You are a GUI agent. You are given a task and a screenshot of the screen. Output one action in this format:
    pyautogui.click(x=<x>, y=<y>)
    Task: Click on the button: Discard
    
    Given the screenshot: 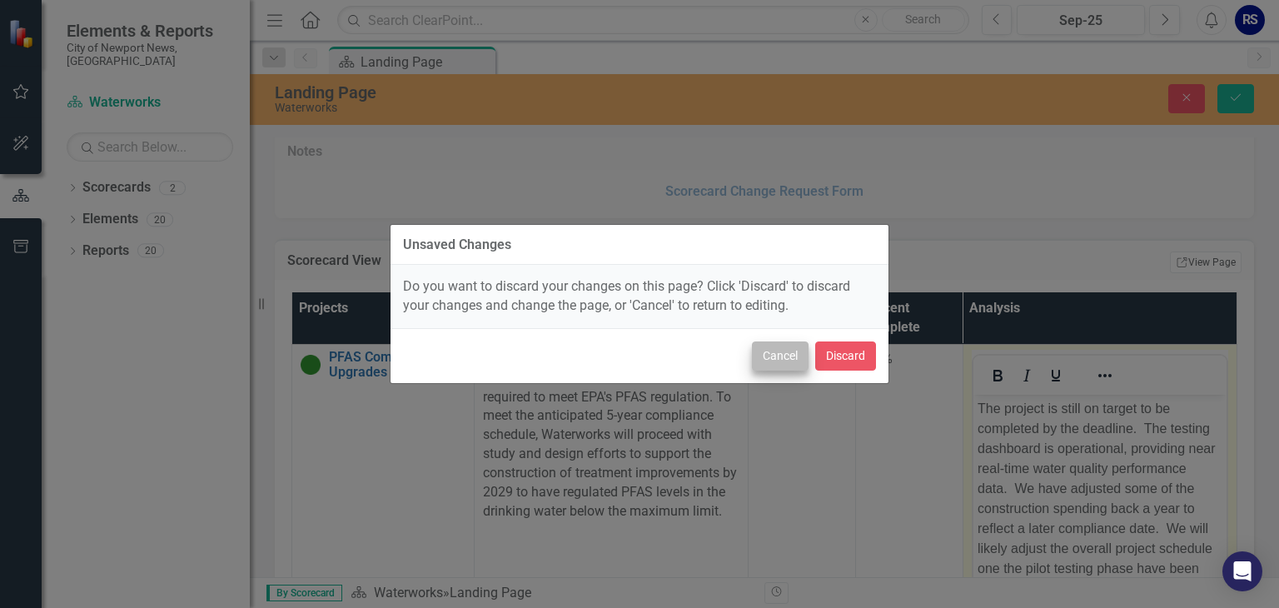 What is the action you would take?
    pyautogui.click(x=845, y=355)
    